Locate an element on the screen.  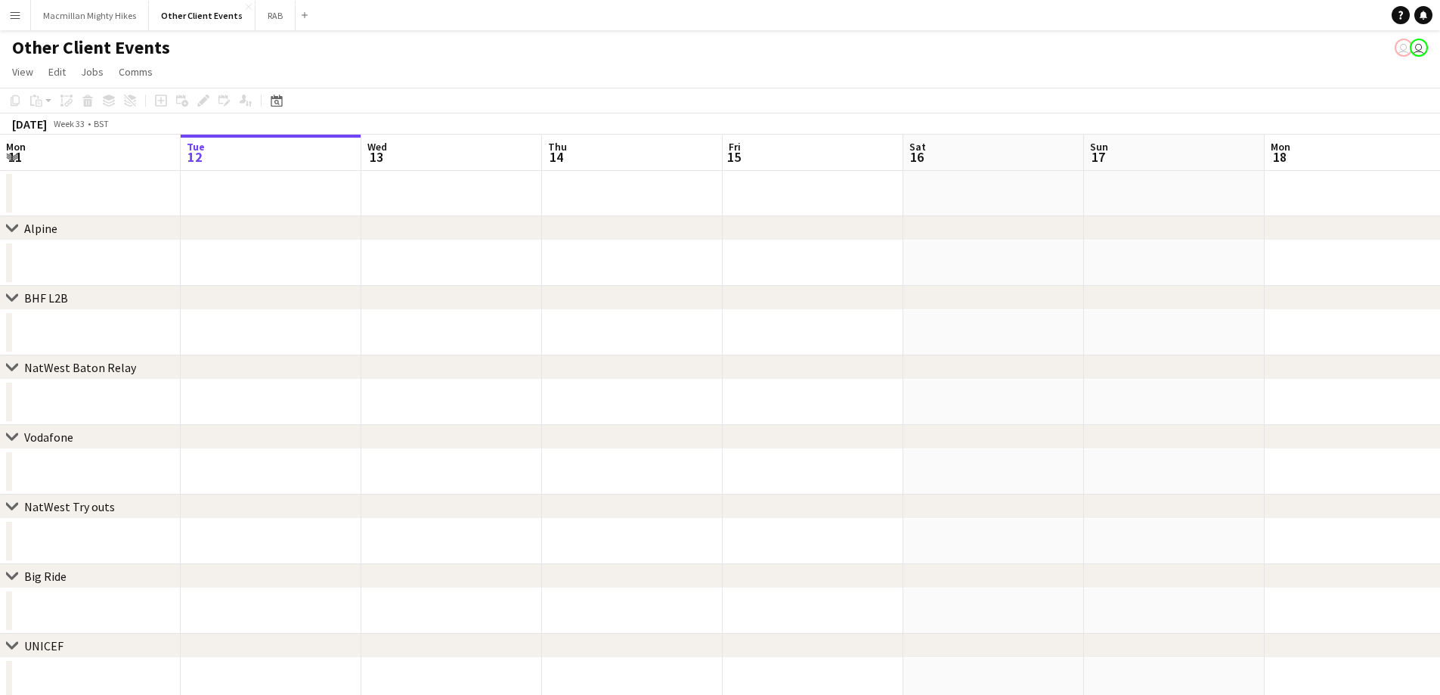
span: 18 is located at coordinates (1279, 157).